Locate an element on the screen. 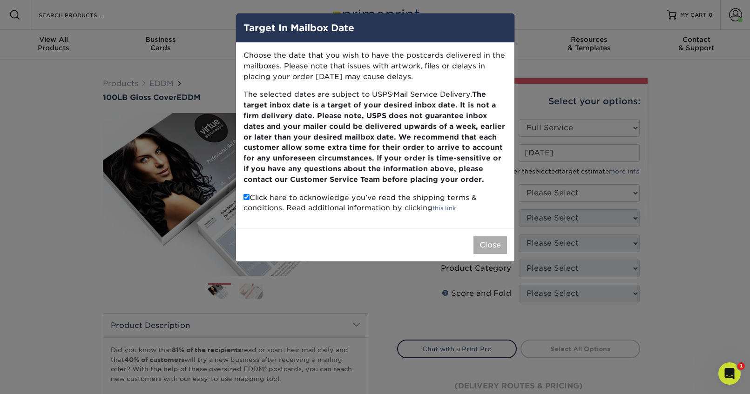 The width and height of the screenshot is (750, 394). h4: Target In Mailbox Date is located at coordinates (375, 28).